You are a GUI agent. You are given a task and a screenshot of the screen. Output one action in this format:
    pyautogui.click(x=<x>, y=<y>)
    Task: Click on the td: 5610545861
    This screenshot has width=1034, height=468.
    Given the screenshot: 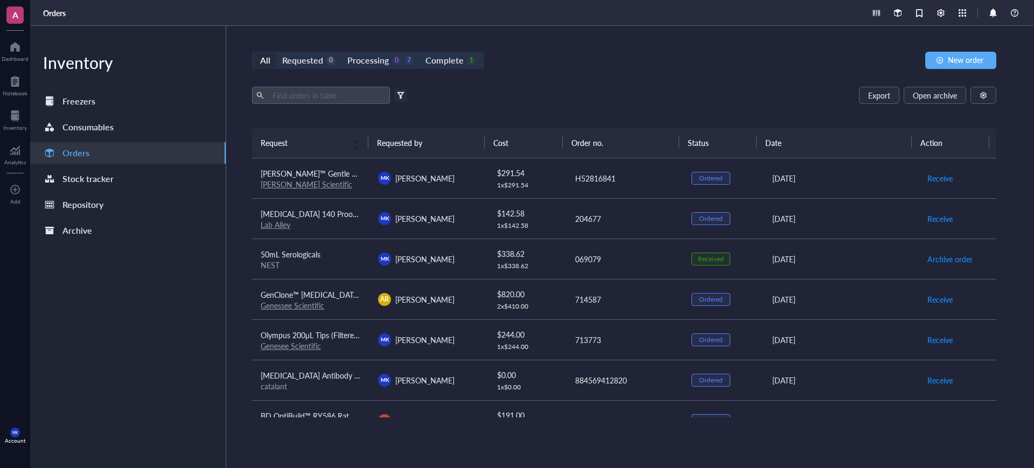 What is the action you would take?
    pyautogui.click(x=624, y=420)
    